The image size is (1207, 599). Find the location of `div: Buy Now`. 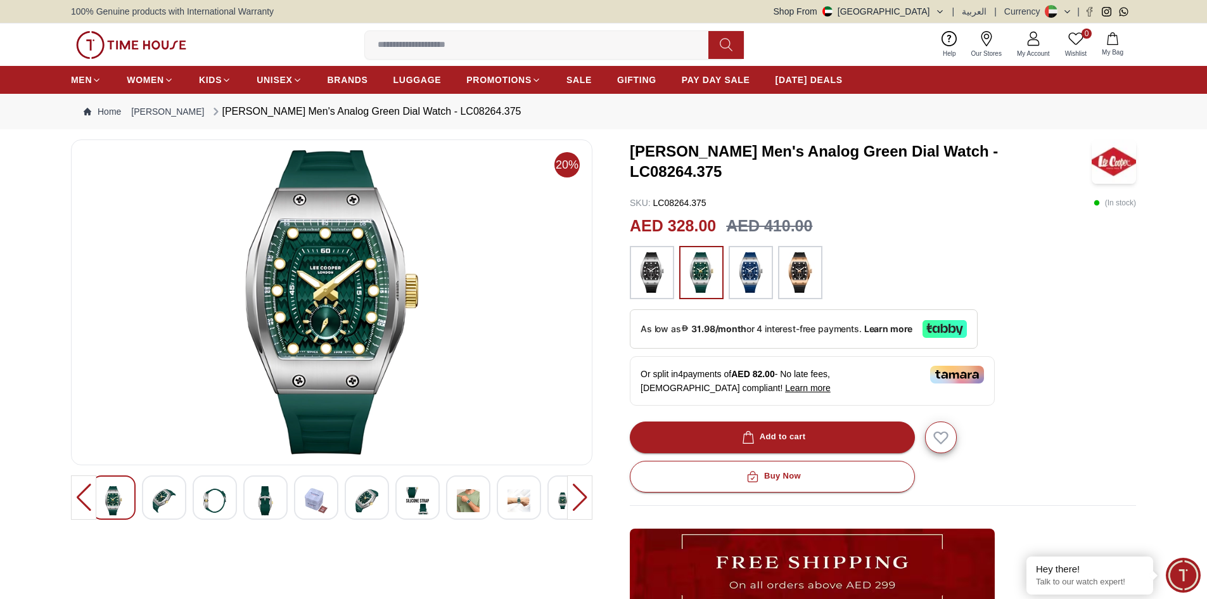

div: Buy Now is located at coordinates (773, 476).